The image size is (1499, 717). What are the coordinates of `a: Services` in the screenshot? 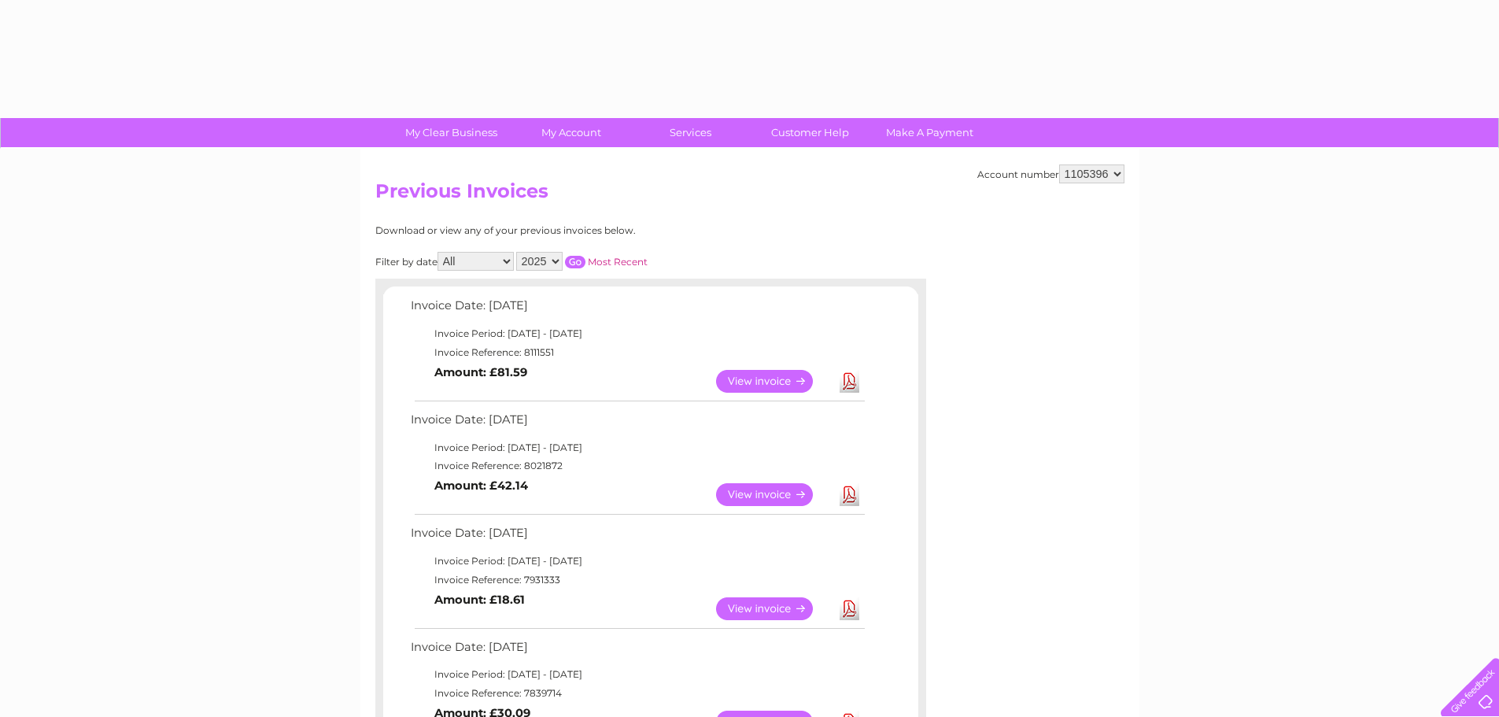 It's located at (690, 132).